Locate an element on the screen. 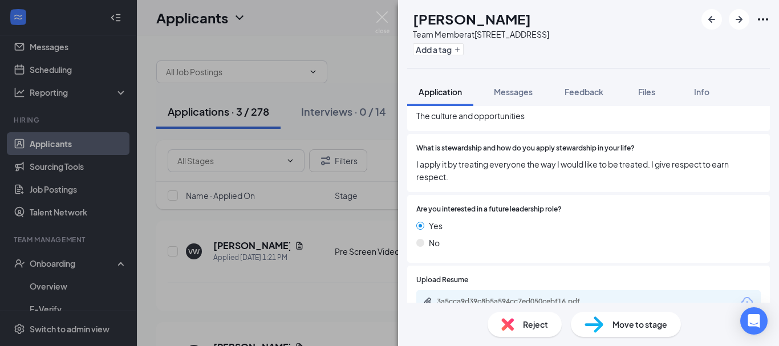 Image resolution: width=779 pixels, height=346 pixels. div: 3a5cca9d39c8b5a594cc7ed050cebf16.pdf is located at coordinates (517, 302).